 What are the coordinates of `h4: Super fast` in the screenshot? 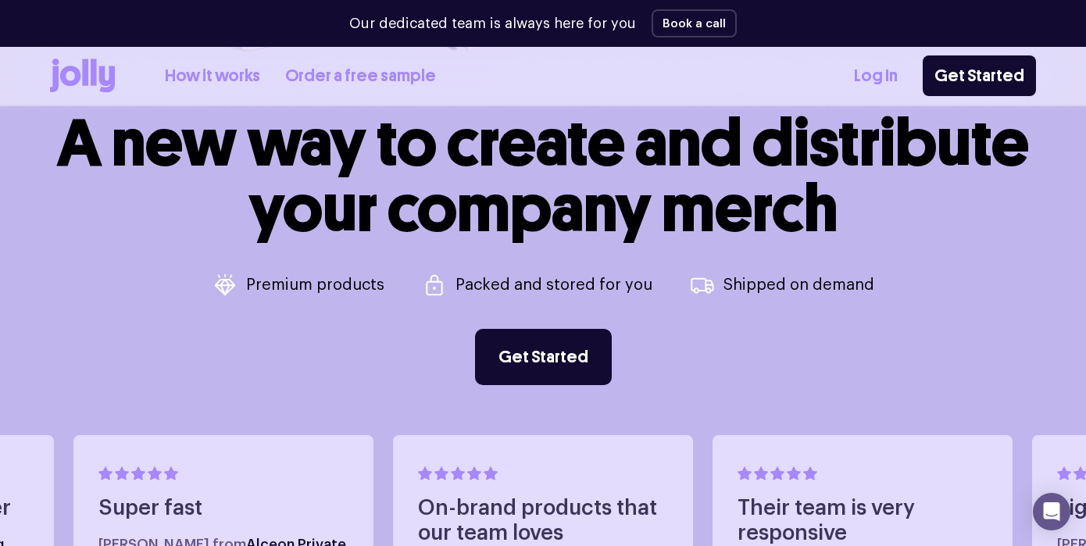 It's located at (223, 509).